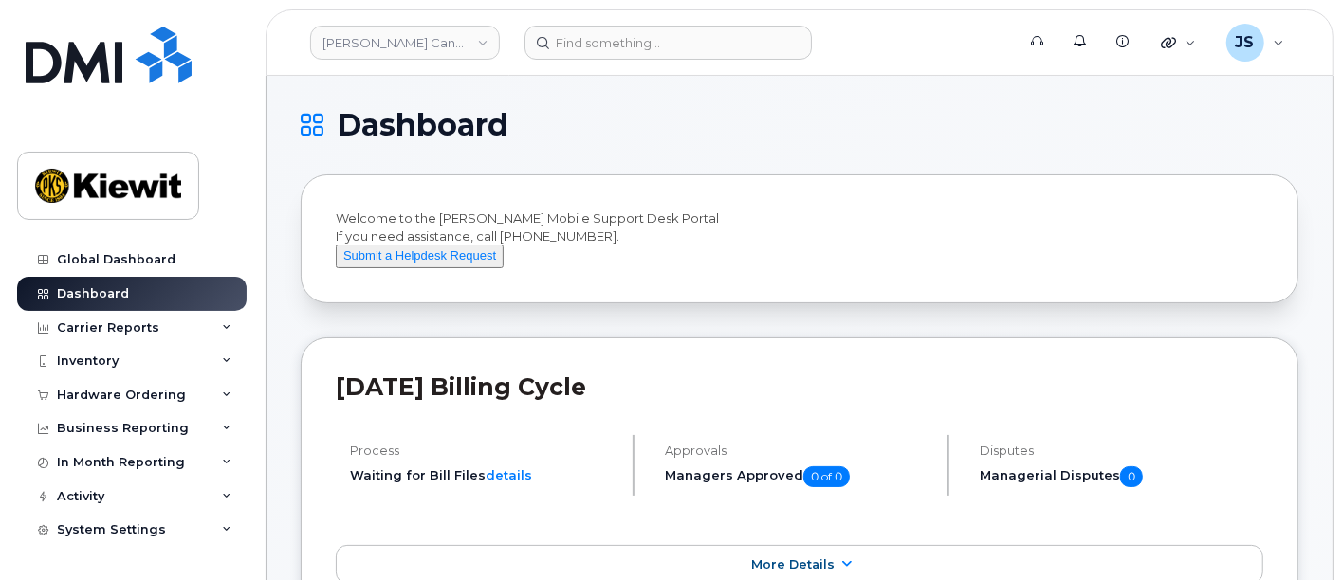 Image resolution: width=1343 pixels, height=580 pixels. What do you see at coordinates (798, 450) in the screenshot?
I see `h4: Approvals` at bounding box center [798, 450].